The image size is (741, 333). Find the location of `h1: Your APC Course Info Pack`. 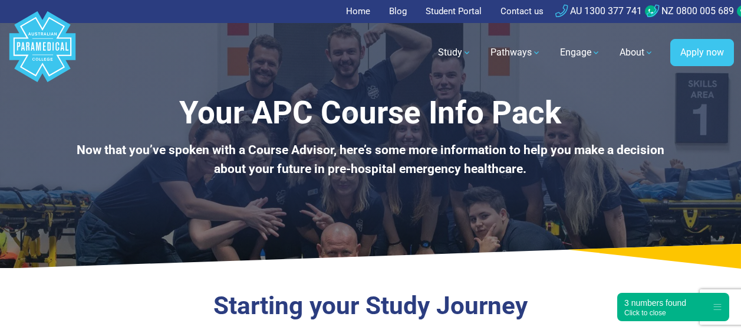

h1: Your APC Course Info Pack is located at coordinates (370, 113).